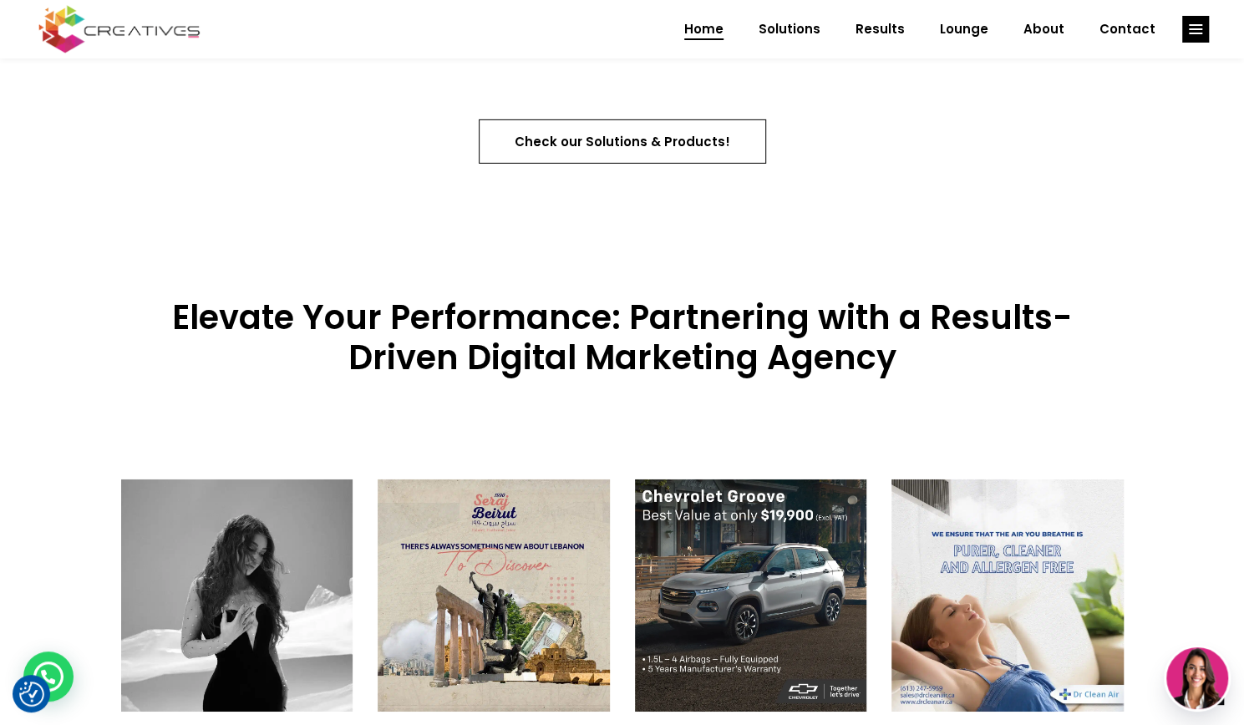 This screenshot has height=725, width=1244. Describe the element at coordinates (703, 29) in the screenshot. I see `span: Home` at that location.